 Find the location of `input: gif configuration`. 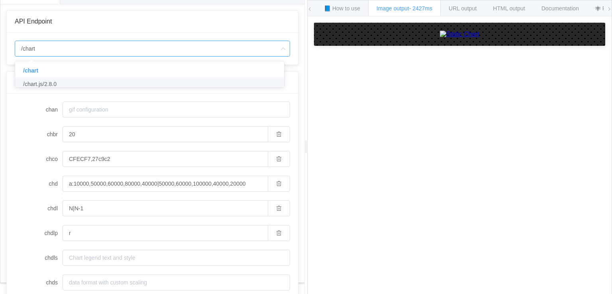

input: gif configuration is located at coordinates (176, 110).